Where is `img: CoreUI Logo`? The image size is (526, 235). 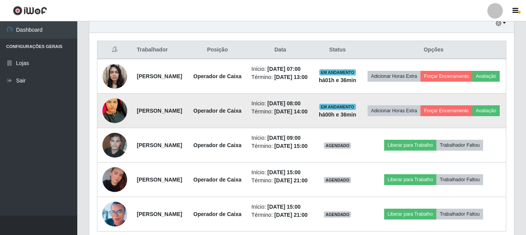 img: CoreUI Logo is located at coordinates (30, 10).